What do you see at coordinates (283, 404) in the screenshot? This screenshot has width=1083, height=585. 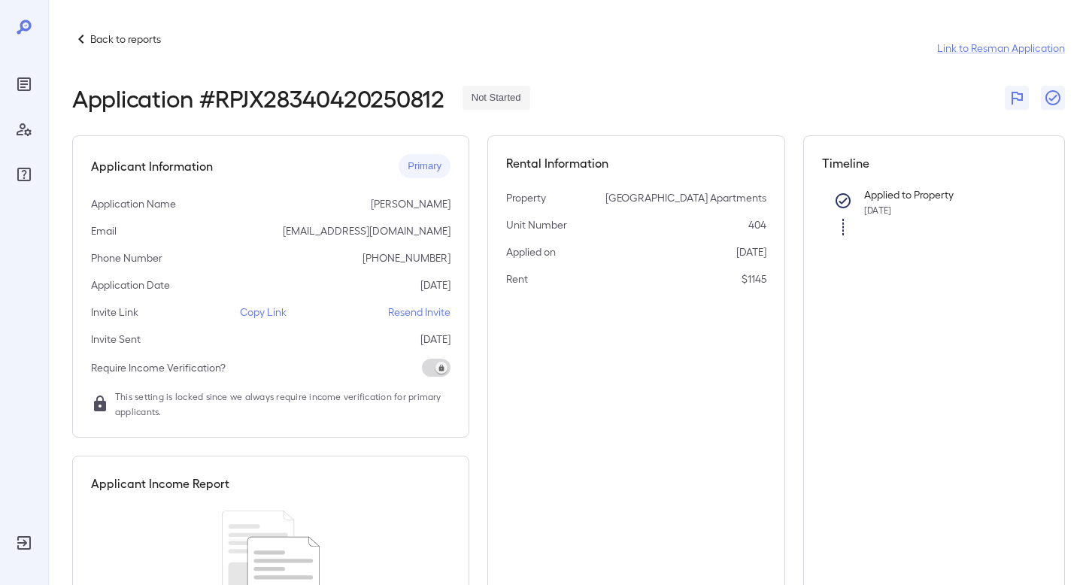 I see `span: This setting is locked since we always require income verification for primary applicants.` at bounding box center [283, 404].